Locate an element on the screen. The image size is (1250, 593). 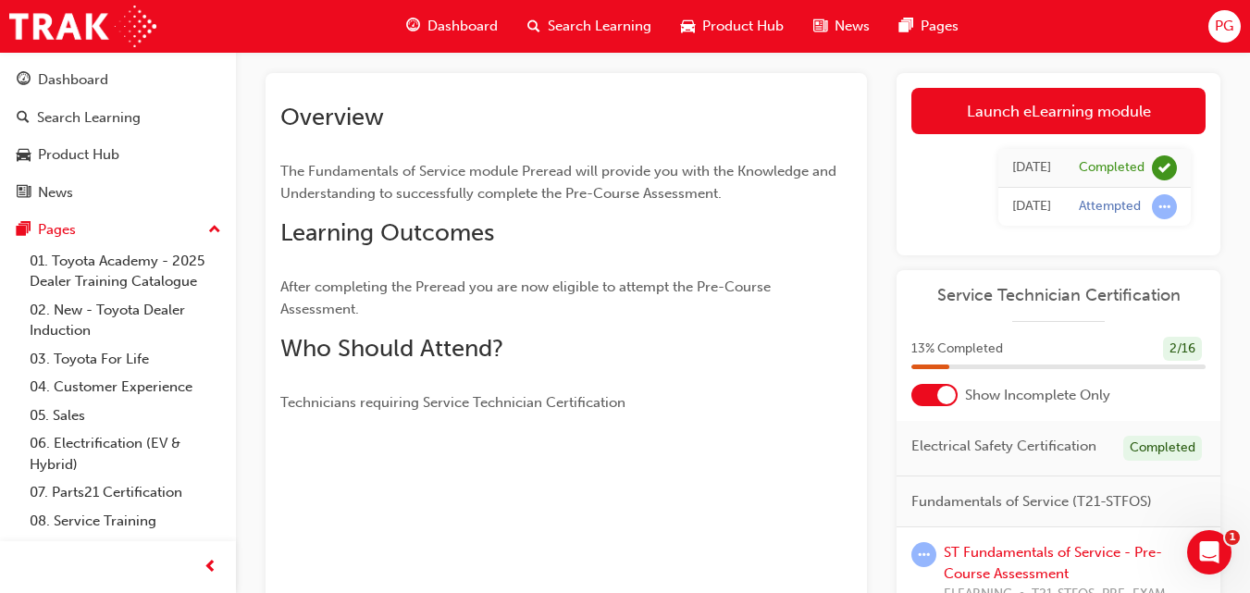
a: 07. Parts21 Certification is located at coordinates (125, 492).